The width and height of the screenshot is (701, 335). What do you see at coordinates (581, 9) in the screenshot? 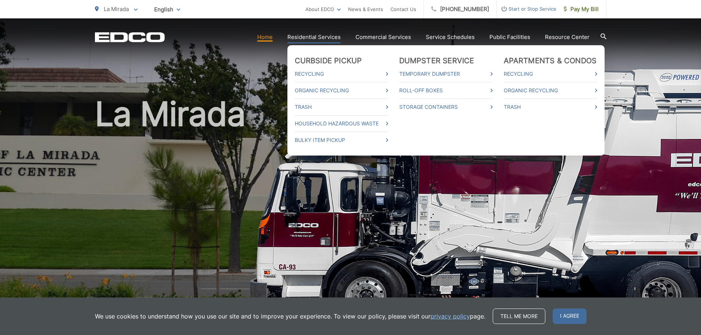
I see `span: Pay My Bill` at bounding box center [581, 9].